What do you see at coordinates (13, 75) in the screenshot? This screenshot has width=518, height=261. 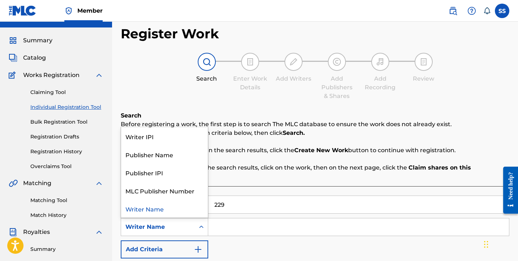 I see `img: Works Registration` at bounding box center [13, 75].